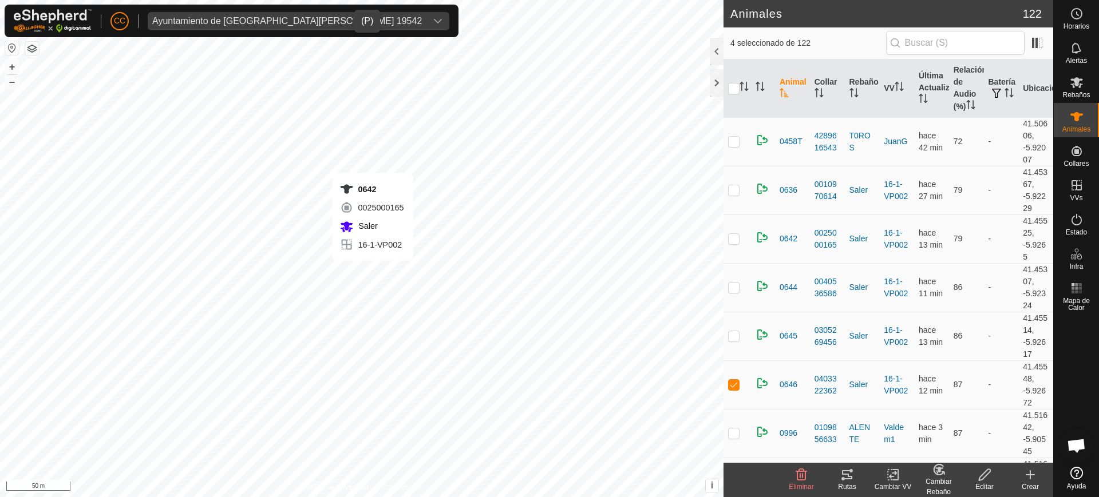  Describe the element at coordinates (1030, 487) in the screenshot. I see `div: Crear` at that location.